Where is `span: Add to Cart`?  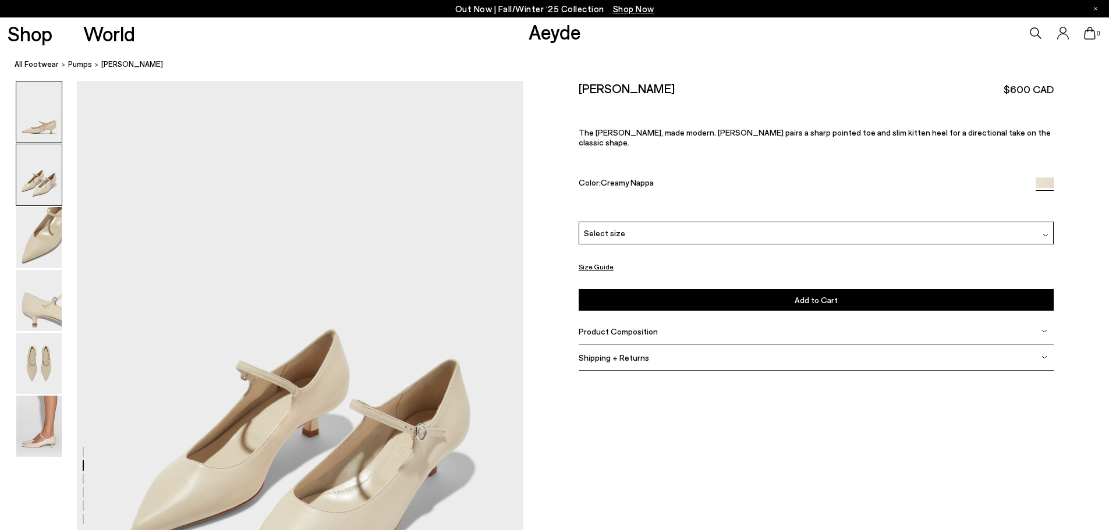 span: Add to Cart is located at coordinates (816, 300).